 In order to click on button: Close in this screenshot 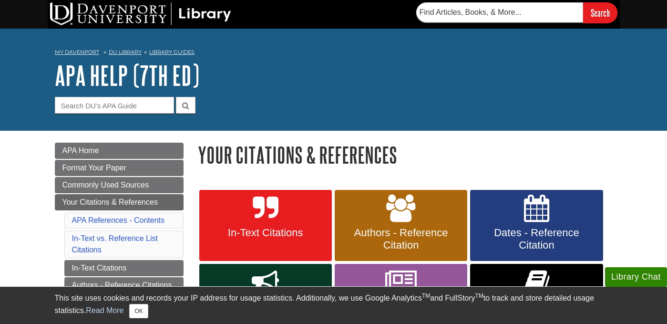, I will do `click(138, 311)`.